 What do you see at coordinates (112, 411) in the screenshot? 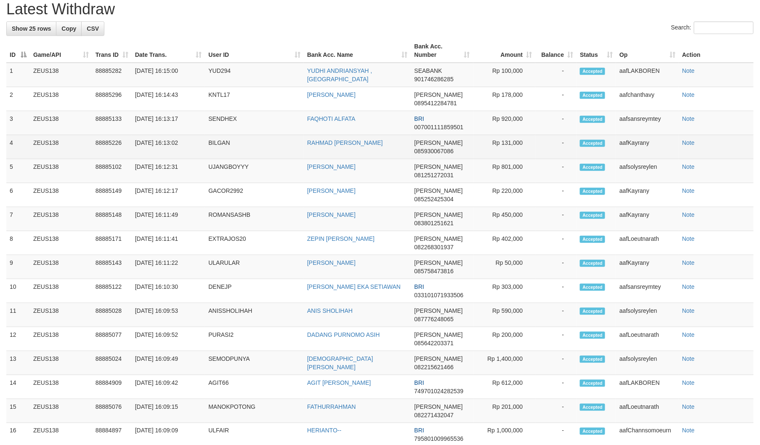
I see `td: 88885076` at bounding box center [112, 411].